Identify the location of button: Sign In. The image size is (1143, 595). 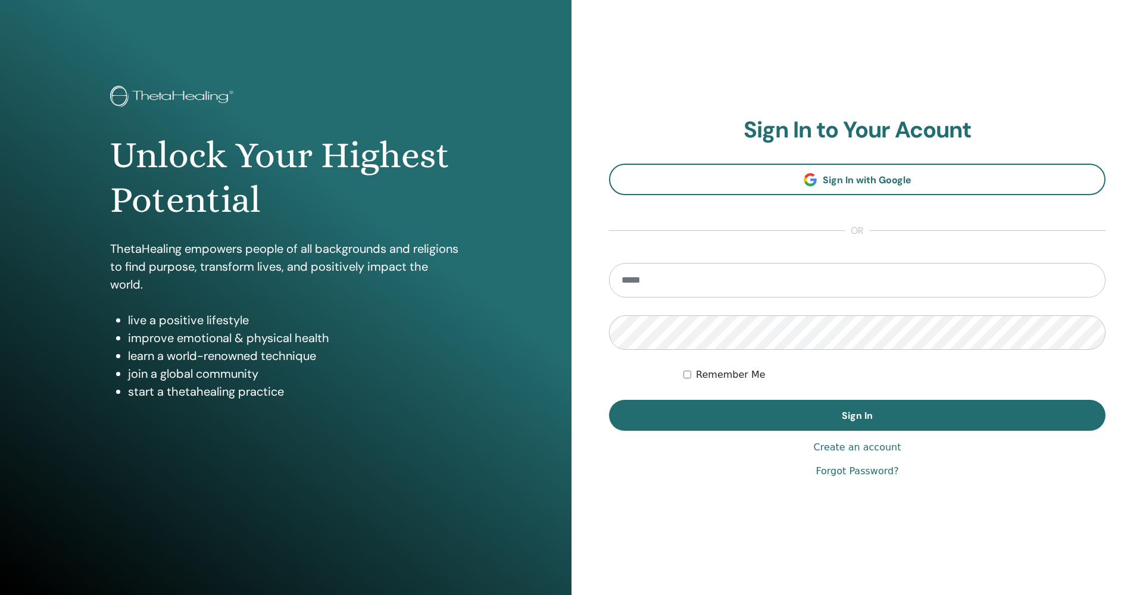
(857, 416).